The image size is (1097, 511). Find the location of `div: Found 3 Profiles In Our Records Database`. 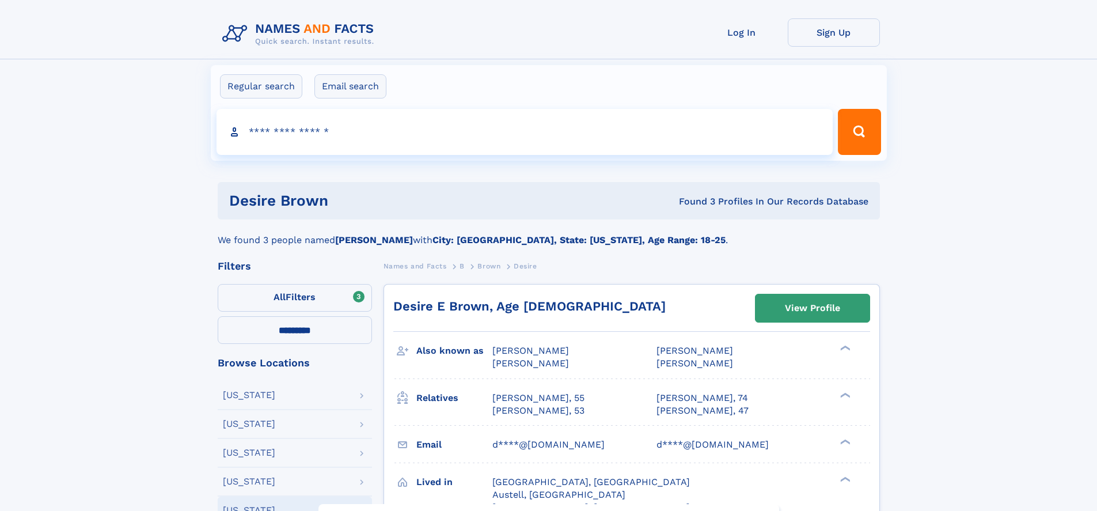

div: Found 3 Profiles In Our Records Database is located at coordinates (686, 201).